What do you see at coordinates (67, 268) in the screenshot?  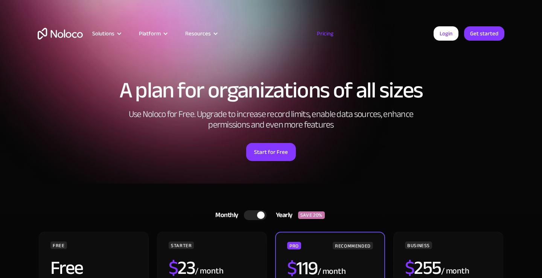 I see `h2: Free` at bounding box center [67, 268].